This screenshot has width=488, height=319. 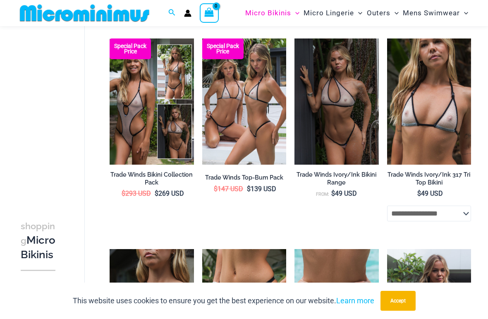 I want to click on a: Collection Pack (1) Trade Winds IvoryInk 317 Top 469 Thong 11Trade Winds IvoryInk 317 Top 469 Tho..., so click(x=152, y=101).